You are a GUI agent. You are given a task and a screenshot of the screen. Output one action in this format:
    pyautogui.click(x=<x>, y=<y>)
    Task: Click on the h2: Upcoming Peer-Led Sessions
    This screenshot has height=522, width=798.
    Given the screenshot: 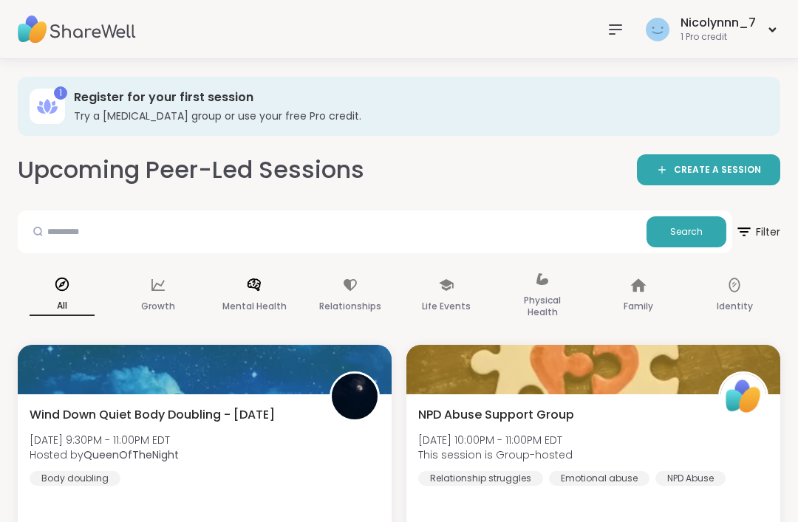 What is the action you would take?
    pyautogui.click(x=191, y=170)
    